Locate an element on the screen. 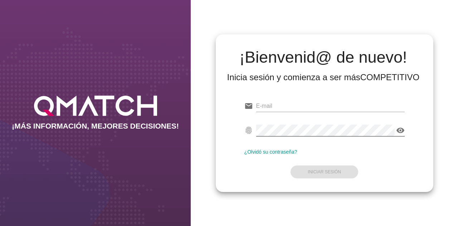 The height and width of the screenshot is (226, 458). i: email is located at coordinates (249, 106).